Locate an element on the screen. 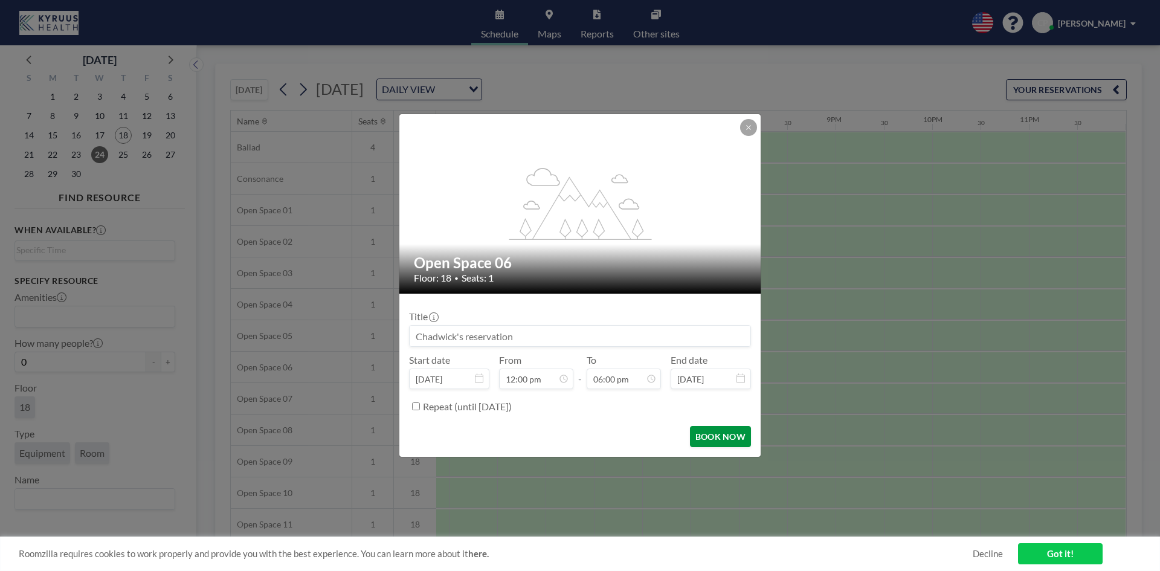 The height and width of the screenshot is (571, 1160). label: From is located at coordinates (510, 360).